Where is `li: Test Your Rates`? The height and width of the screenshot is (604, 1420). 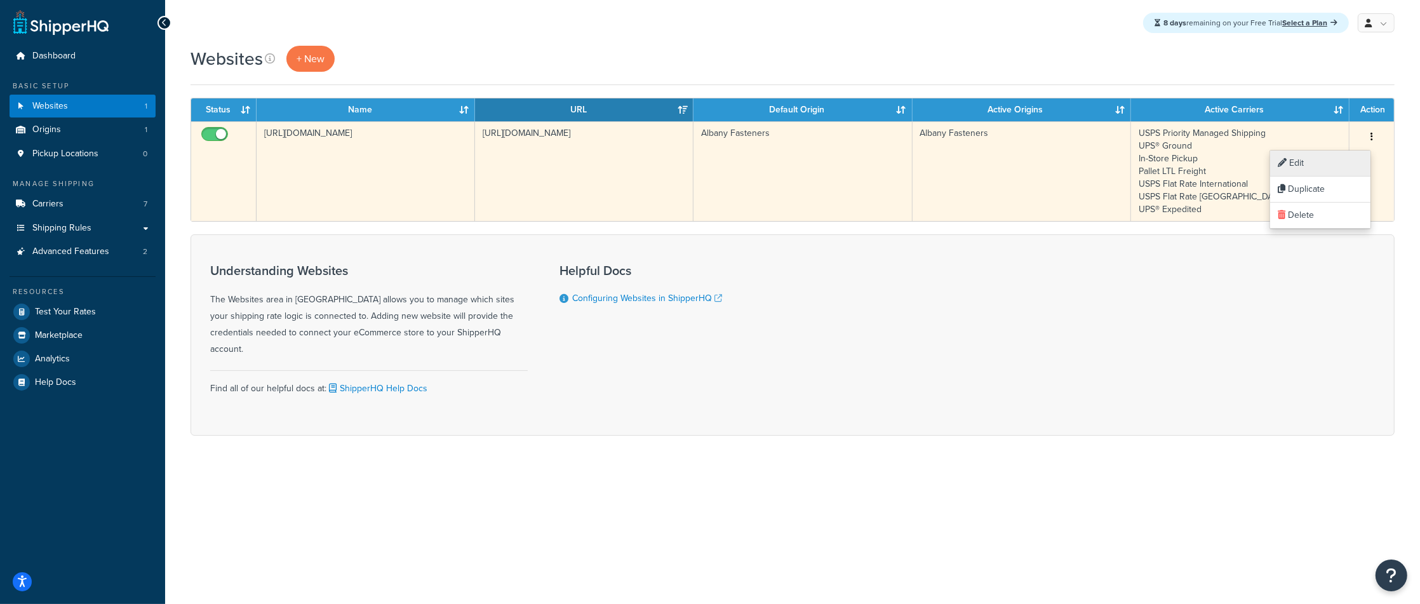
li: Test Your Rates is located at coordinates (83, 312).